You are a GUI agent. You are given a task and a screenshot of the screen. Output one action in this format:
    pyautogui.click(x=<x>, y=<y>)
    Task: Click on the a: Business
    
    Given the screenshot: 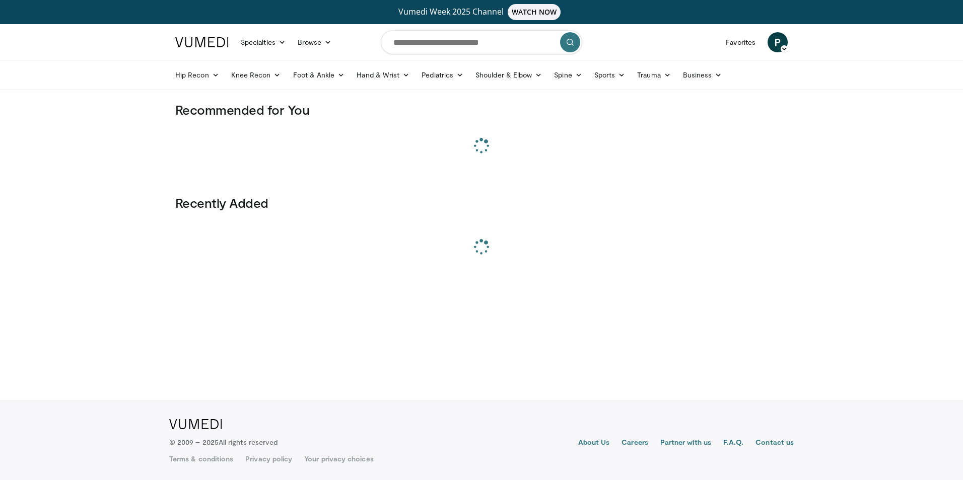 What is the action you would take?
    pyautogui.click(x=702, y=75)
    